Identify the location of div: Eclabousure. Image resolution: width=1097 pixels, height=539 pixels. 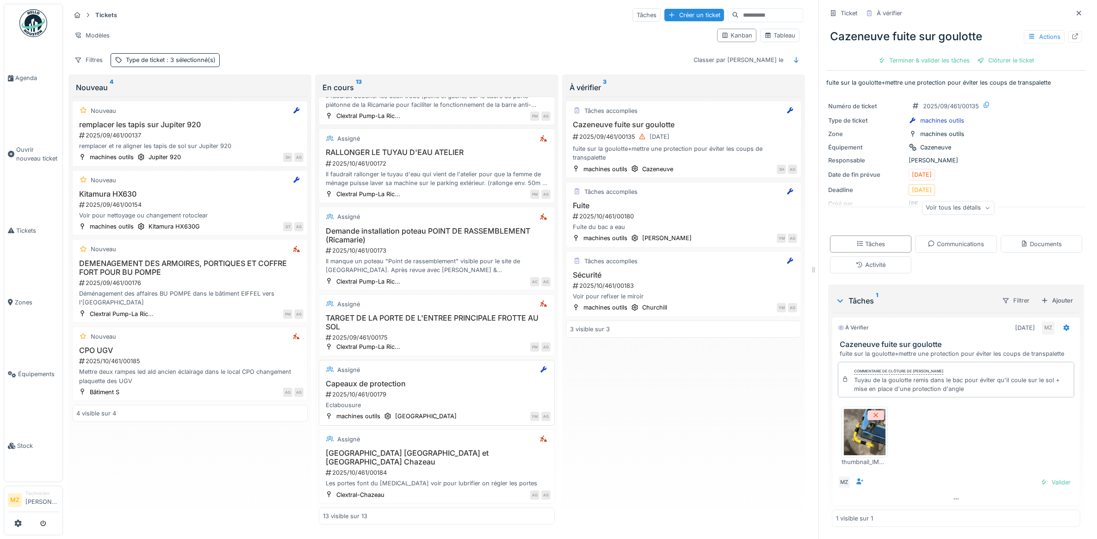
(436, 405).